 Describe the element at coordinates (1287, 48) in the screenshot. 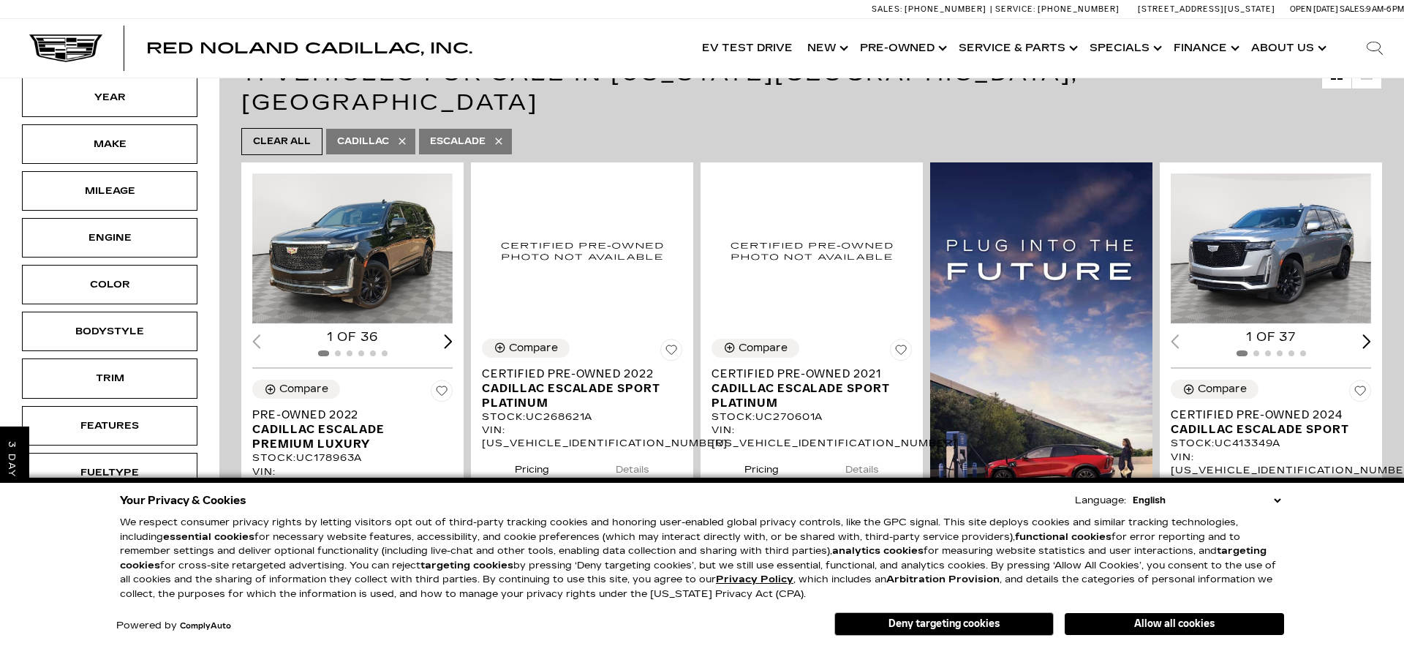

I see `a: About Us` at that location.